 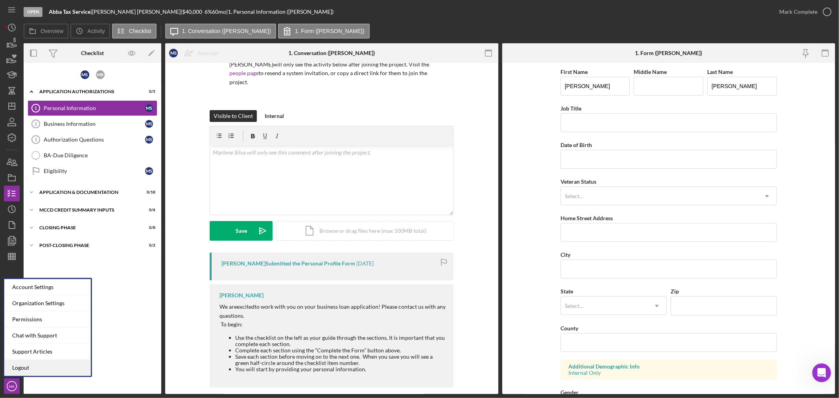 What do you see at coordinates (70, 11) in the screenshot?
I see `b: Abba Tax Service` at bounding box center [70, 11].